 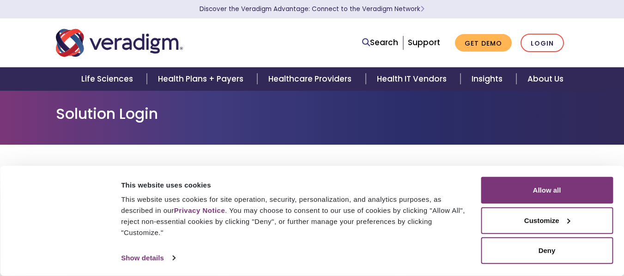 I want to click on a: Life Sciences, so click(x=108, y=79).